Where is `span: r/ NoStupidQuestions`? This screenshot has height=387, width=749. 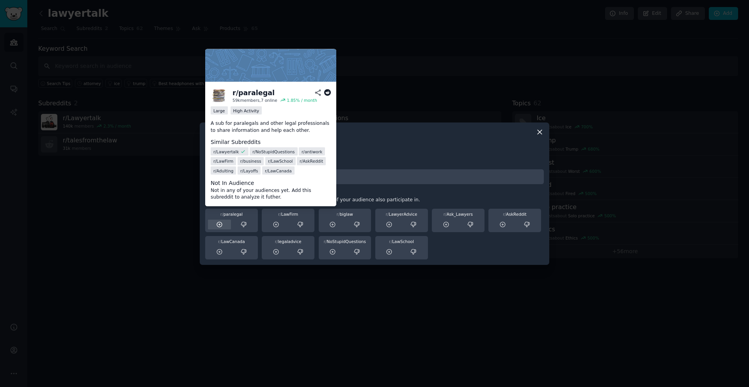
span: r/ NoStupidQuestions is located at coordinates (273, 151).